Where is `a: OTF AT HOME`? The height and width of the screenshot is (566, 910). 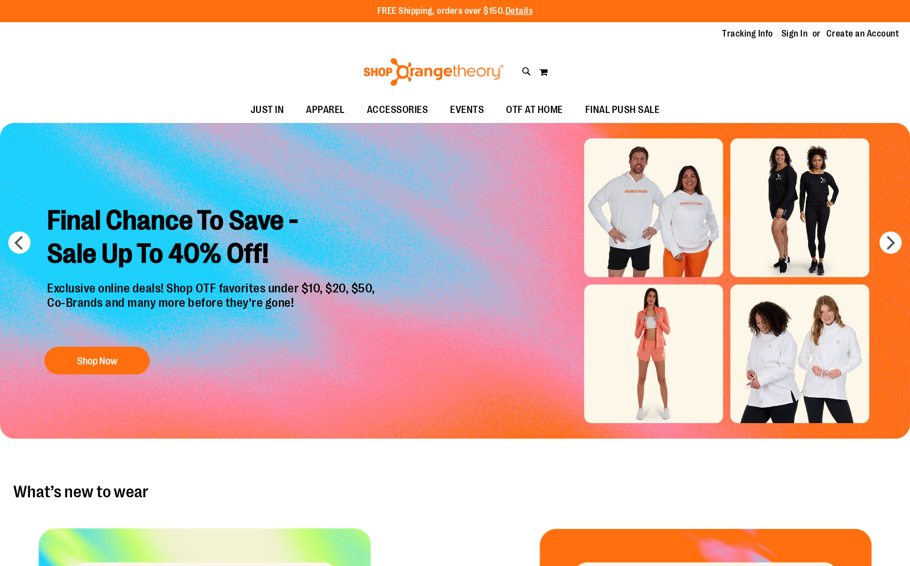 a: OTF AT HOME is located at coordinates (534, 110).